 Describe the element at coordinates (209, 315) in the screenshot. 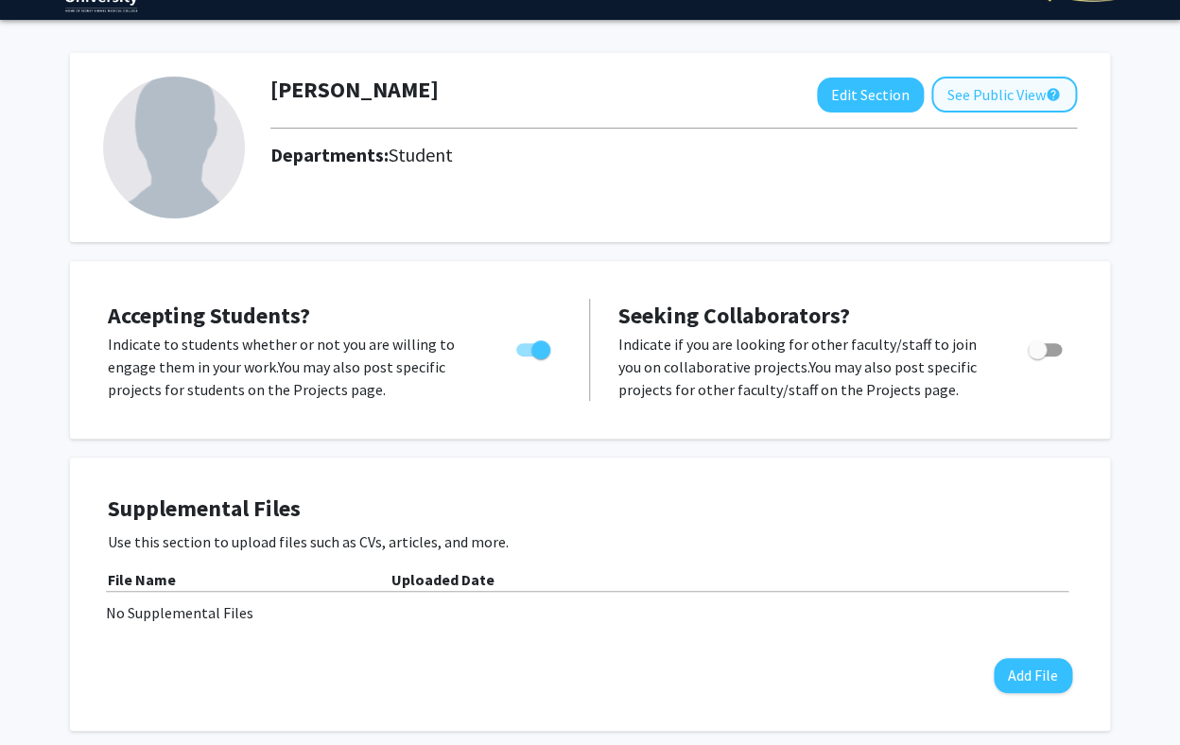

I see `span: Accepting Students?` at that location.